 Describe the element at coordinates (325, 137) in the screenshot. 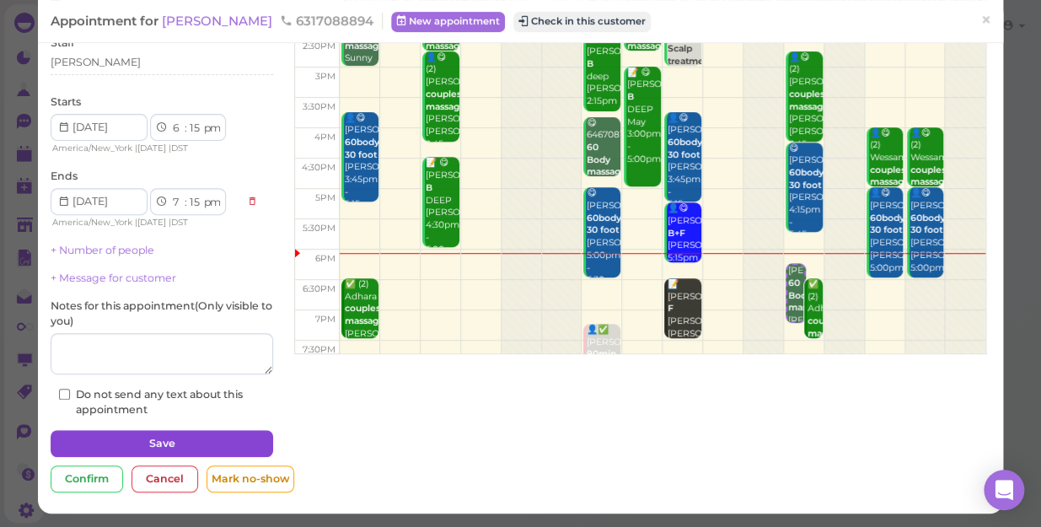

I see `span: 4pm` at that location.